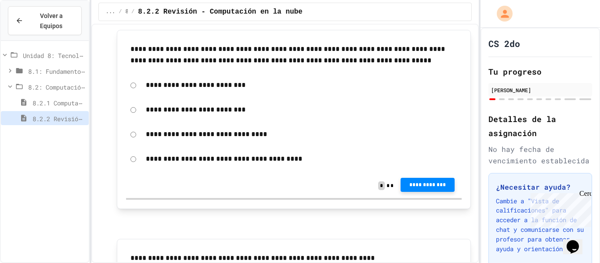  Describe the element at coordinates (514, 72) in the screenshot. I see `font: Tu progreso` at that location.